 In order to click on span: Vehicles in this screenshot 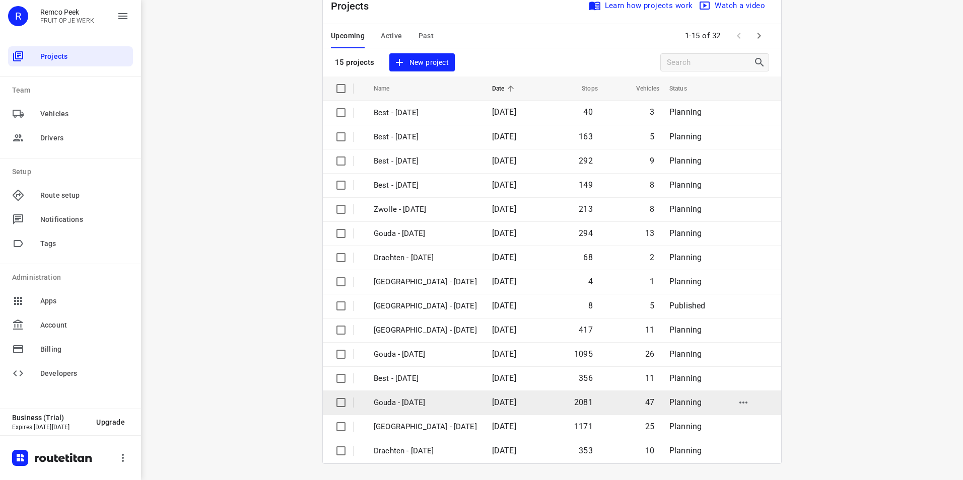, I will do `click(85, 114)`.